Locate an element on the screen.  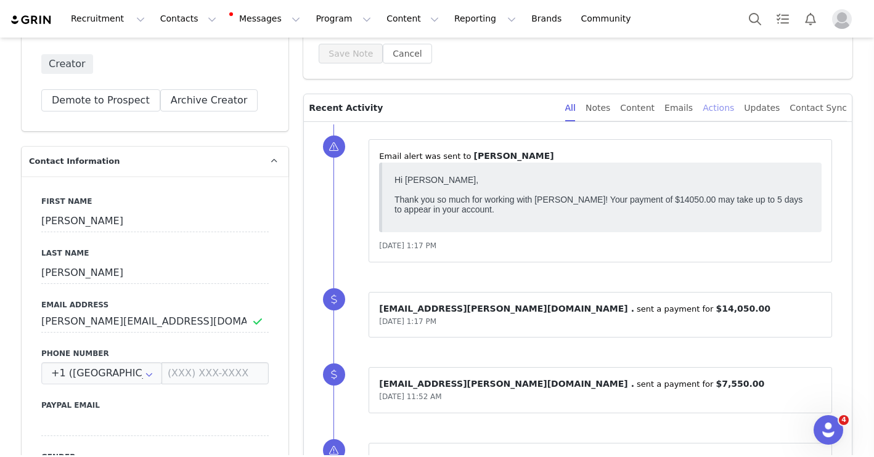
label: Last Name is located at coordinates (155, 253).